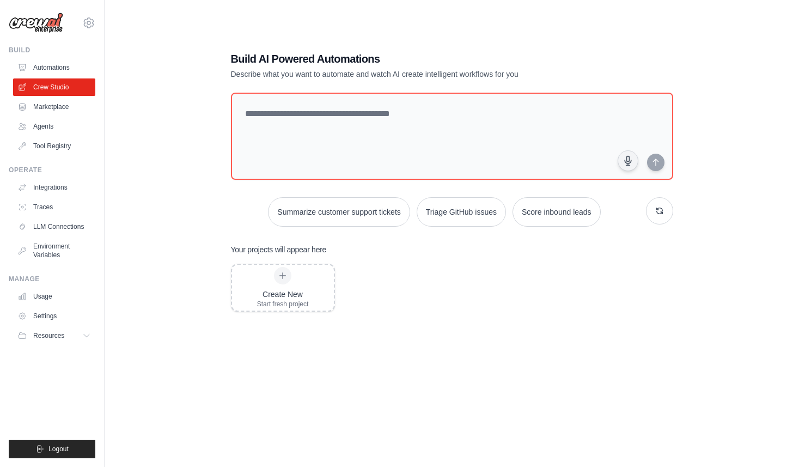  What do you see at coordinates (52, 279) in the screenshot?
I see `div: Manage` at bounding box center [52, 279].